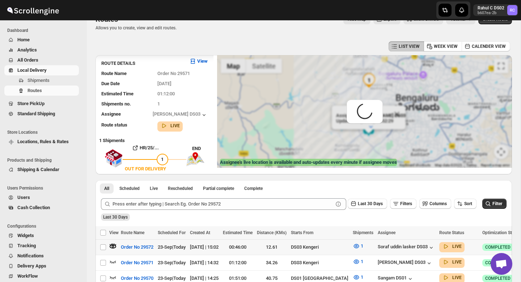  I want to click on button: Shipments, so click(42, 80).